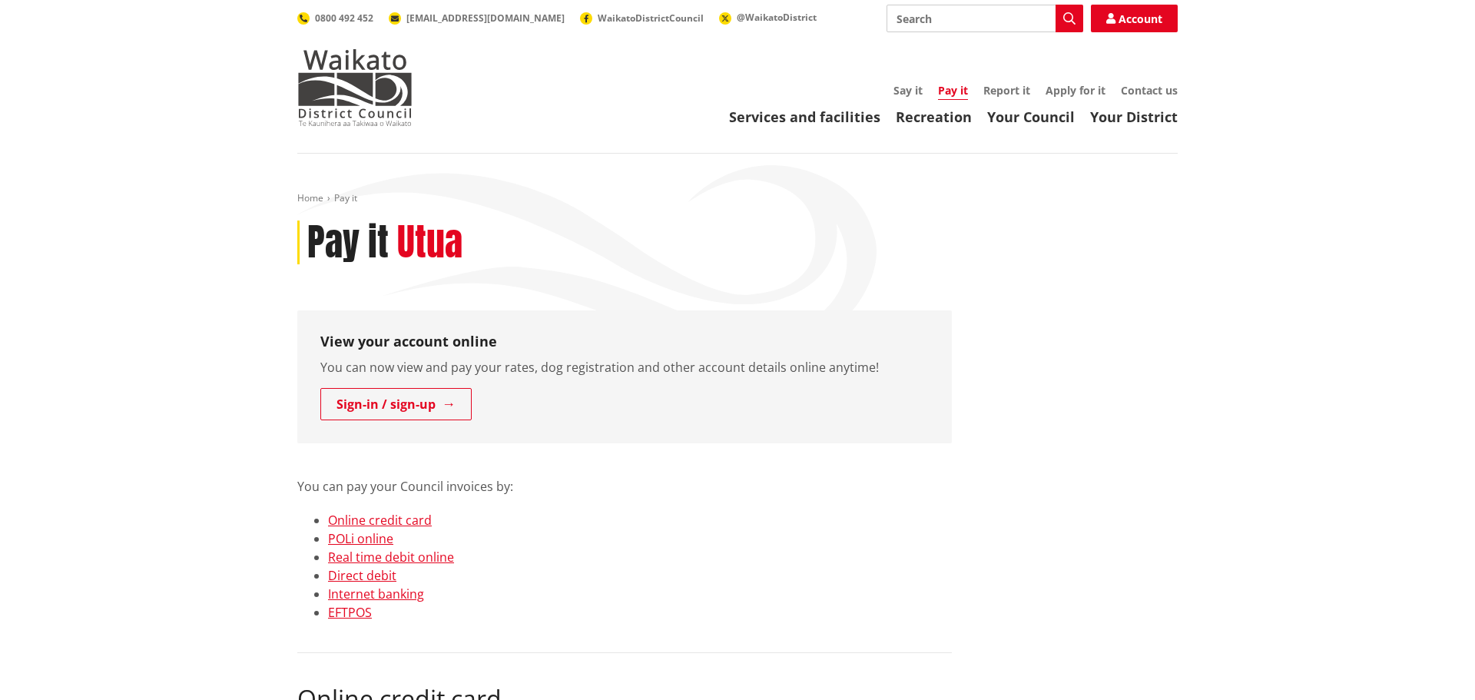 Image resolution: width=1475 pixels, height=700 pixels. I want to click on p: You can pay your Council invoices by:, so click(625, 477).